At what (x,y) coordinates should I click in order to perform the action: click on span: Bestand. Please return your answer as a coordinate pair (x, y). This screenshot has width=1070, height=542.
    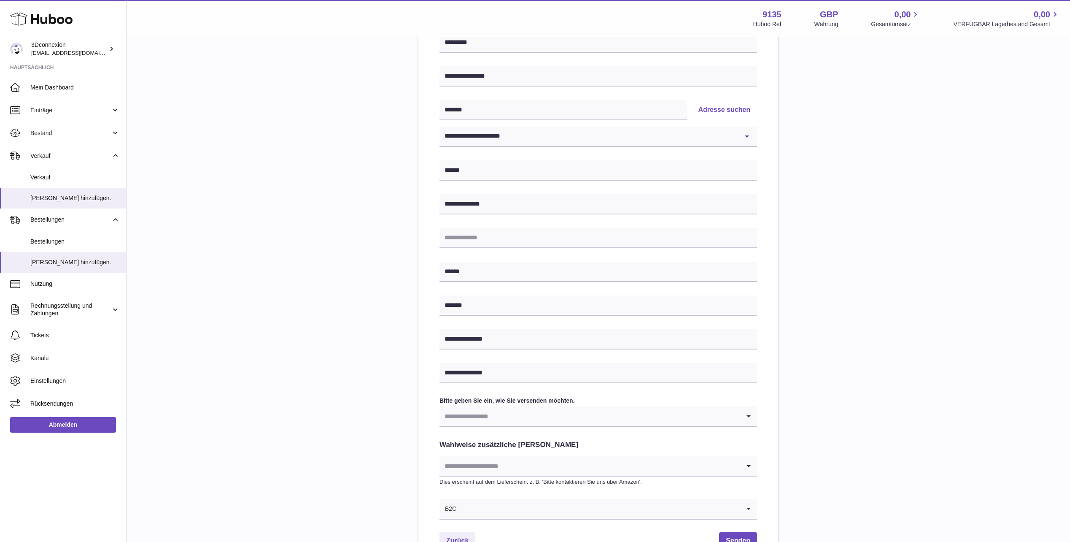
    Looking at the image, I should click on (70, 133).